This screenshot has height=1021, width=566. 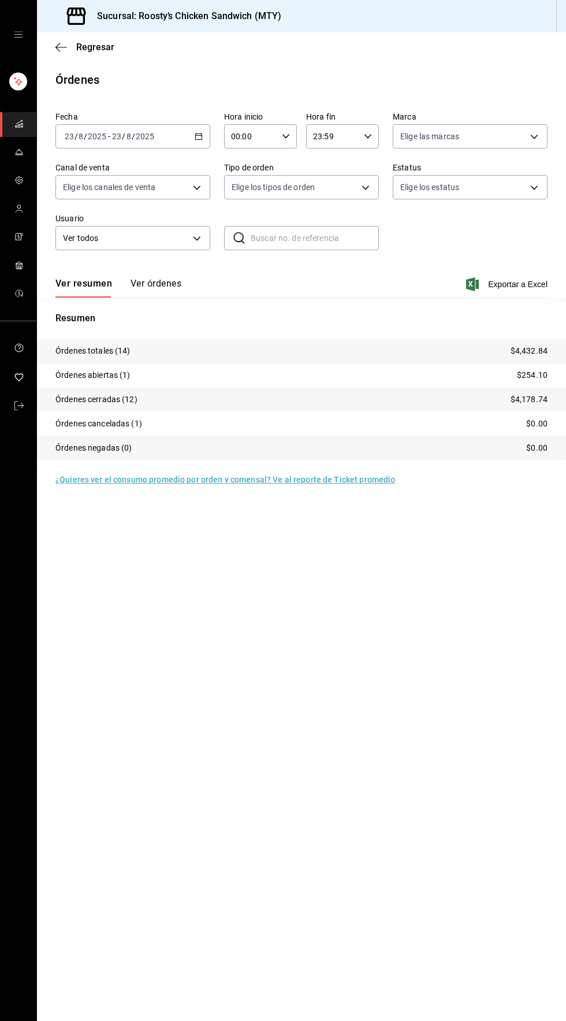 I want to click on p: Órdenes cerradas (12), so click(x=96, y=399).